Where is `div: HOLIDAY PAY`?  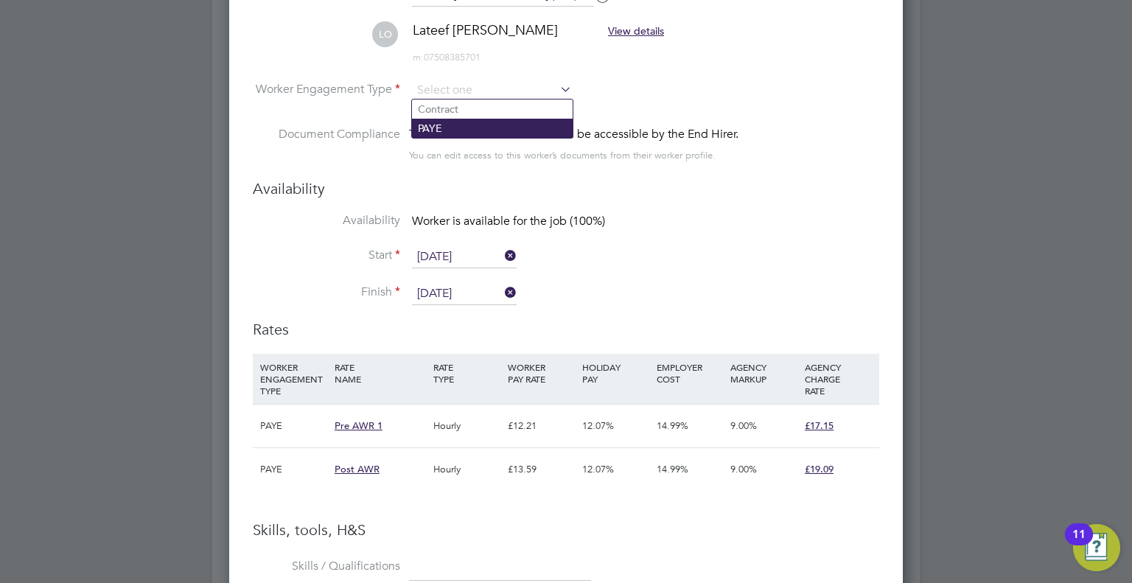
div: HOLIDAY PAY is located at coordinates (616, 373).